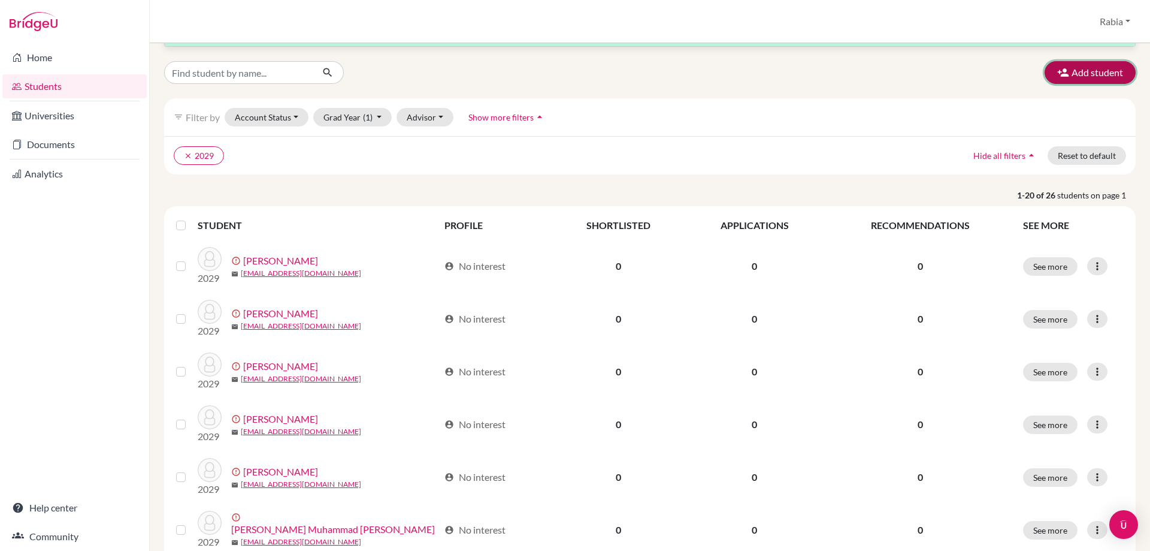 Image resolution: width=1150 pixels, height=551 pixels. Describe the element at coordinates (179, 117) in the screenshot. I see `i: filter_list` at that location.